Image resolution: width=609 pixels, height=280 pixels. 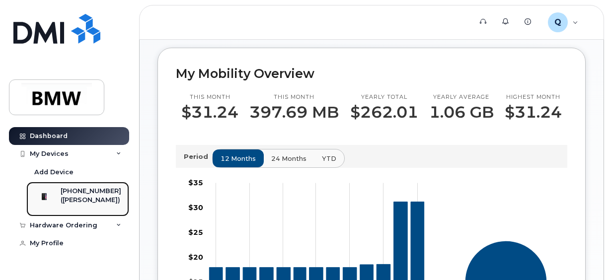 What do you see at coordinates (558, 22) in the screenshot?
I see `span: Q` at bounding box center [558, 22].